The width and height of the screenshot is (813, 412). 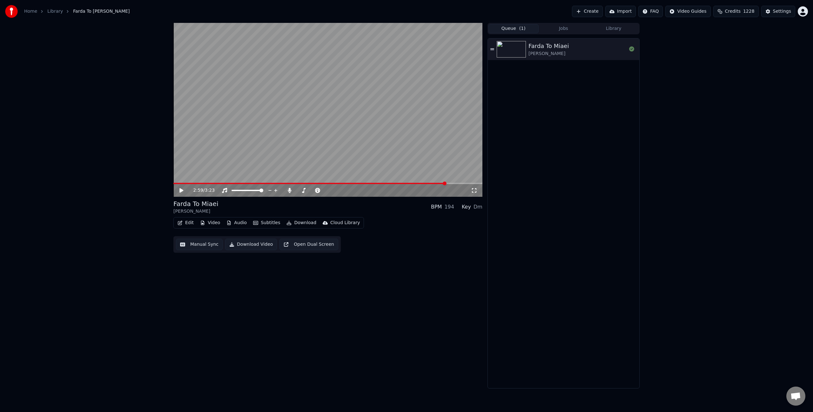 I want to click on button: Download Video, so click(x=251, y=244).